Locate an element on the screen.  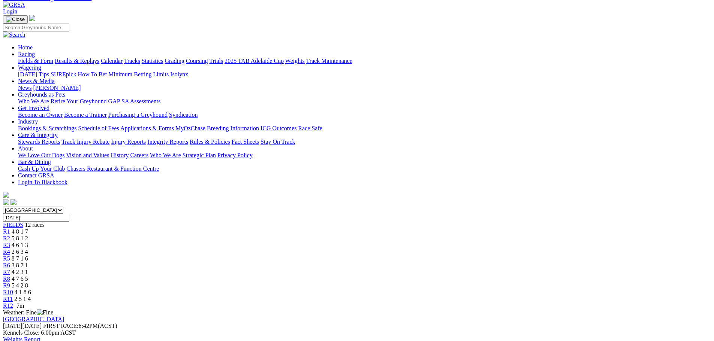
div: Wagering is located at coordinates (364, 75).